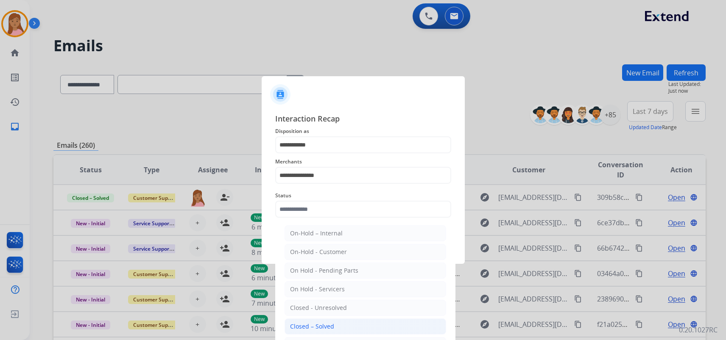 This screenshot has height=340, width=726. Describe the element at coordinates (324, 271) in the screenshot. I see `div: On Hold - Pending Parts` at that location.